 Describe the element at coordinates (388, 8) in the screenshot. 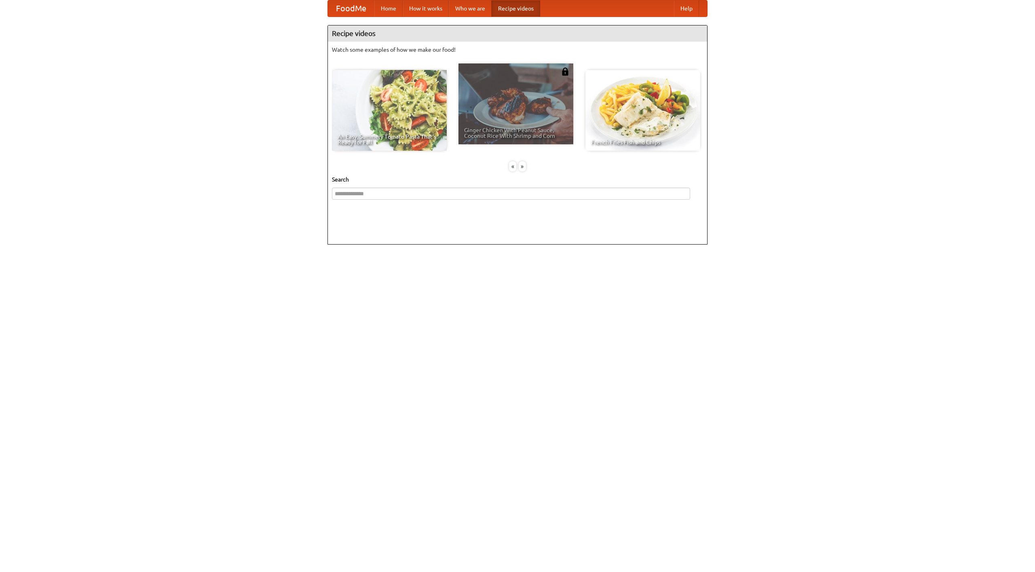

I see `a: Home` at that location.